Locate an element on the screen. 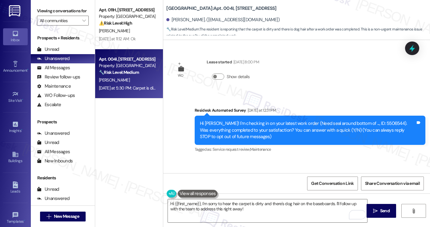 The width and height of the screenshot is (430, 227). div: Prospects + Residents is located at coordinates (63, 38).